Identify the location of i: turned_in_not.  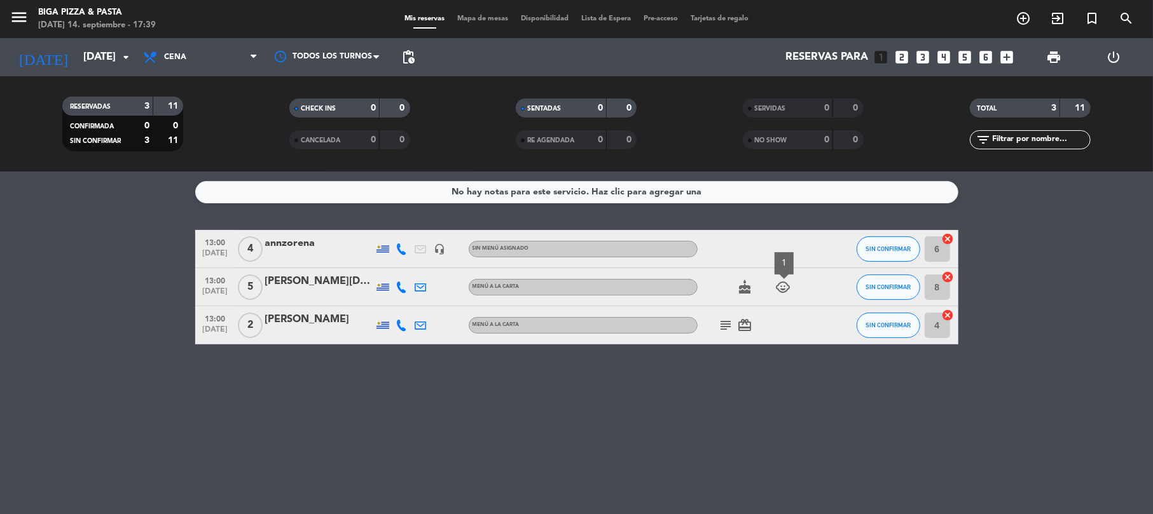
(1092, 18).